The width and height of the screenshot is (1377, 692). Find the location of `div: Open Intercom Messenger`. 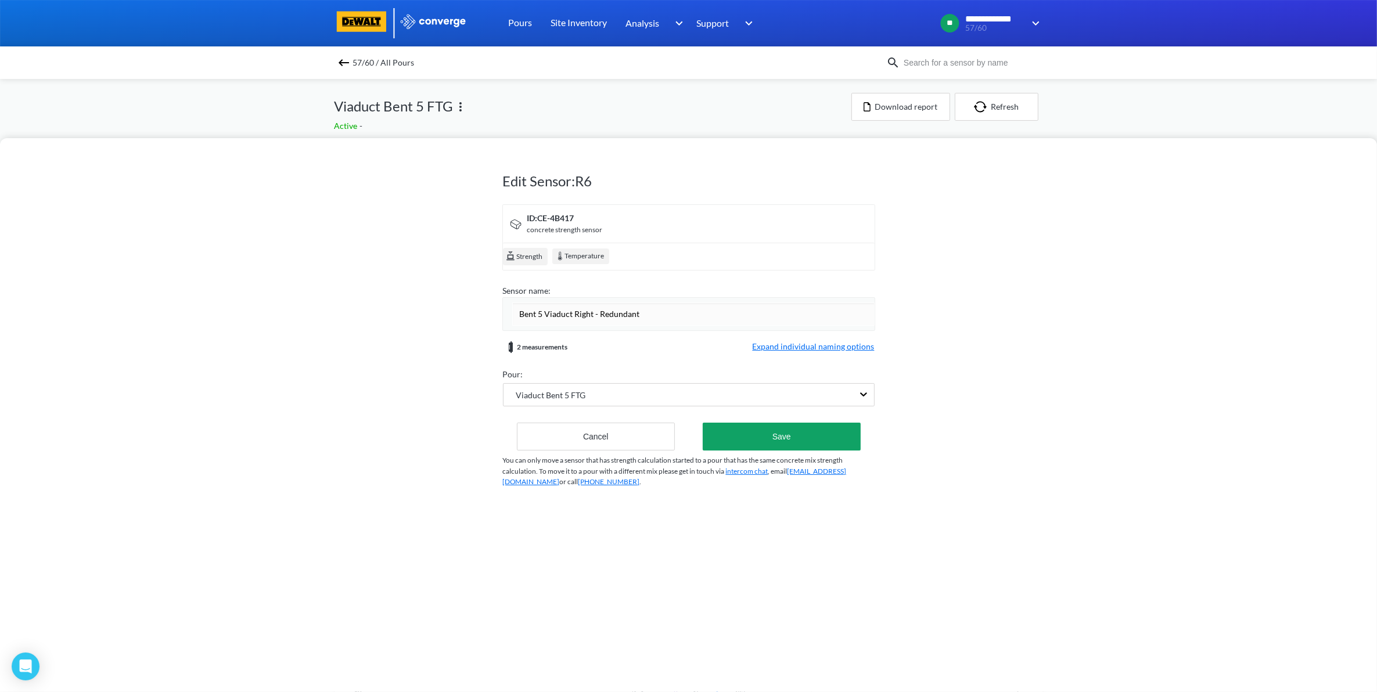

div: Open Intercom Messenger is located at coordinates (26, 667).